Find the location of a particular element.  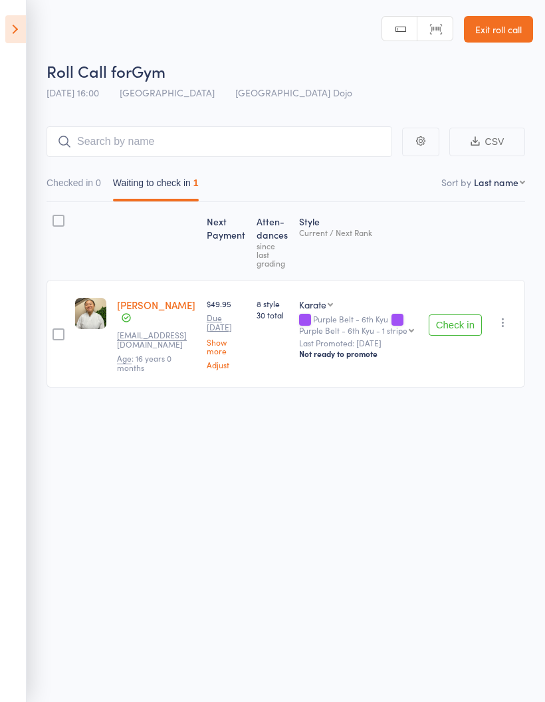

span: 30 total is located at coordinates (272, 314).